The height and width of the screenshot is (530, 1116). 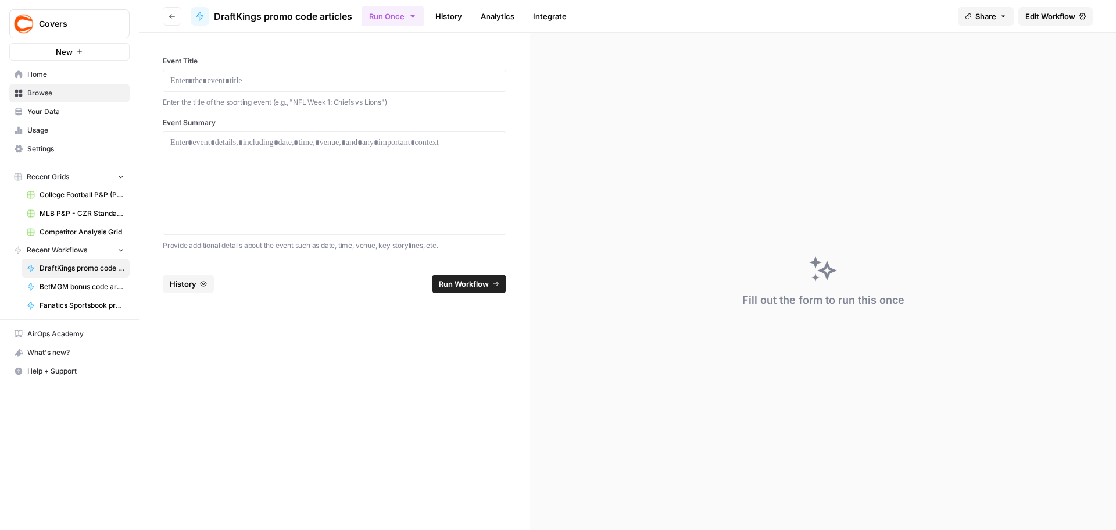 I want to click on div: Fill out the form to run this once, so click(x=823, y=300).